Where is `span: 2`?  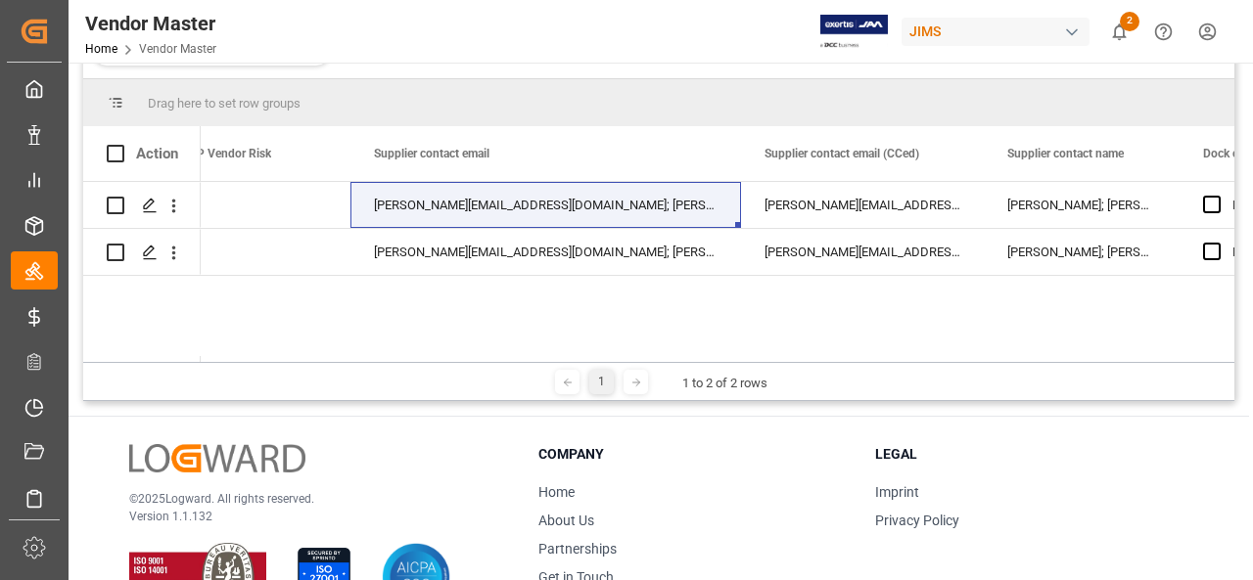 span: 2 is located at coordinates (1129, 22).